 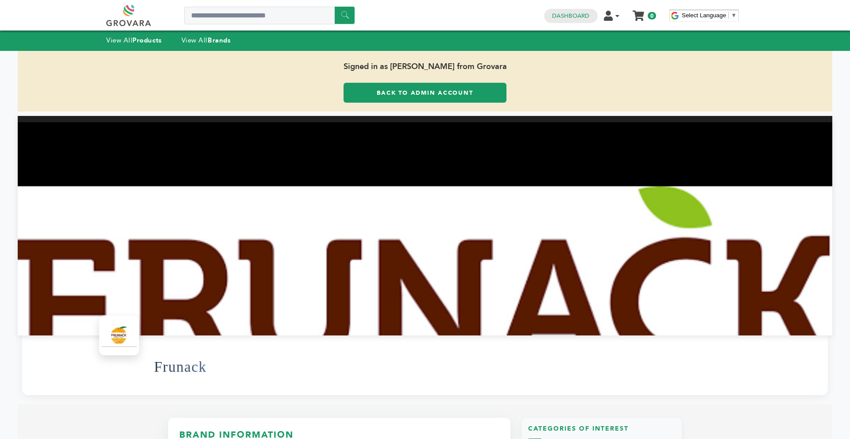 I want to click on img: Frunack Logo, so click(x=119, y=336).